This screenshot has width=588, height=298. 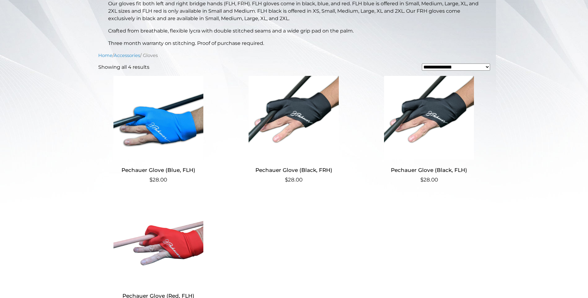 I want to click on h2: Pechauer Glove (Blue, FLH), so click(x=158, y=170).